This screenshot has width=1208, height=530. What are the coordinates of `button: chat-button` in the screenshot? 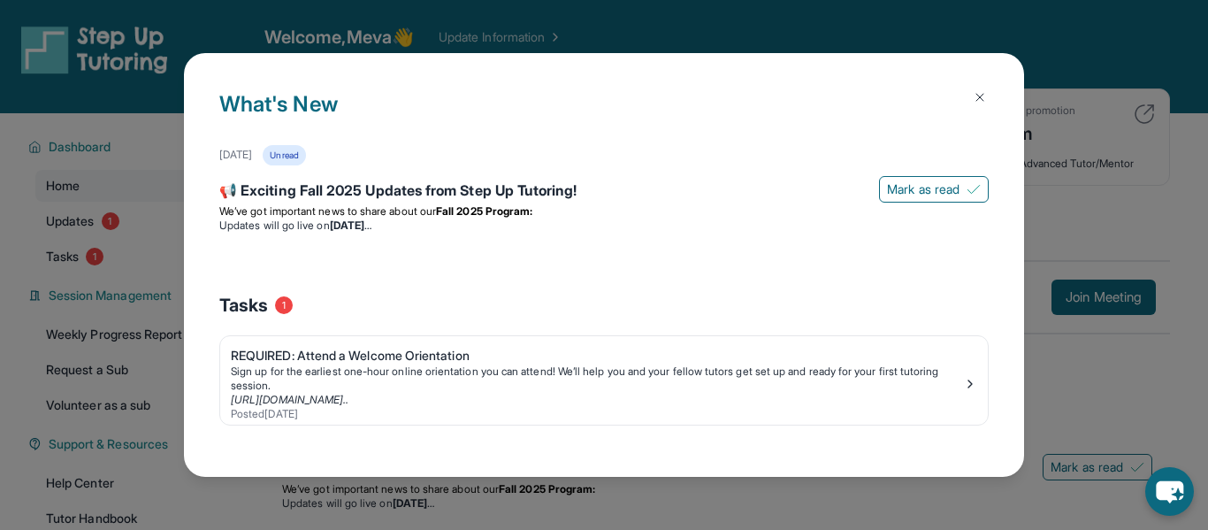 It's located at (1169, 491).